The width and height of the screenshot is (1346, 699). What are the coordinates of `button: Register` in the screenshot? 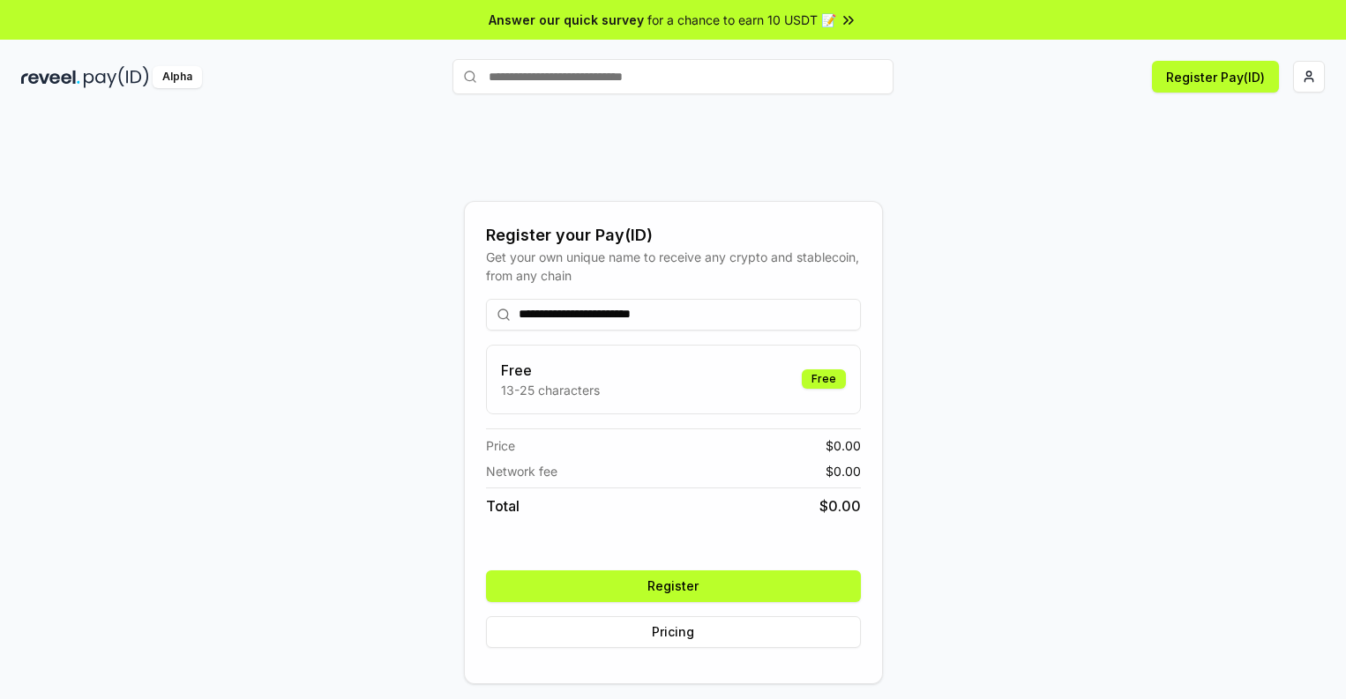 It's located at (673, 586).